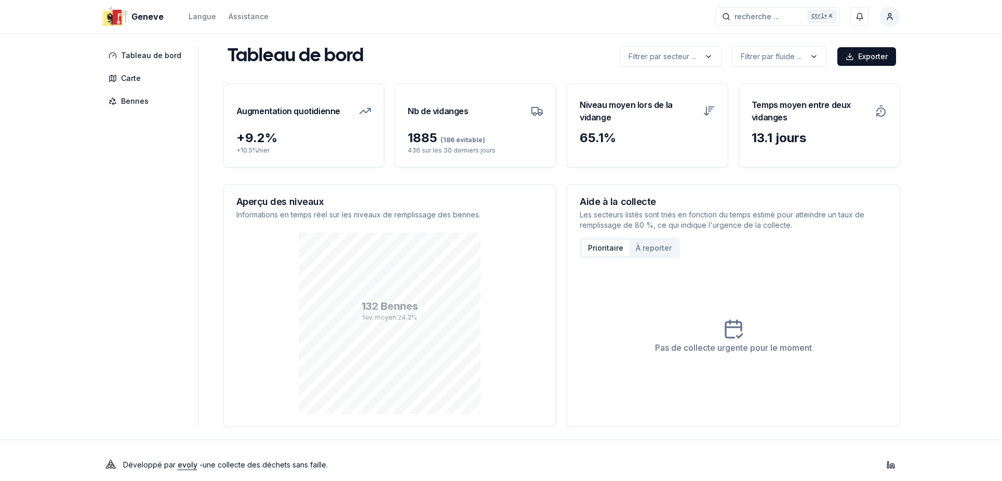 The image size is (1002, 481). What do you see at coordinates (390, 202) in the screenshot?
I see `h3: Aperçu des niveaux` at bounding box center [390, 202].